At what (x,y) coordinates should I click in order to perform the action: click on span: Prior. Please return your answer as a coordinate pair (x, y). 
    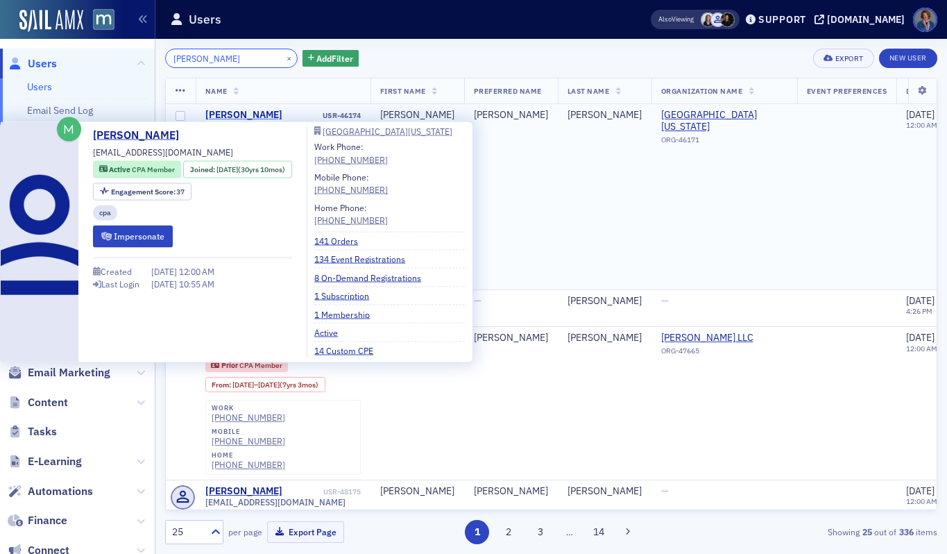
    Looking at the image, I should click on (230, 365).